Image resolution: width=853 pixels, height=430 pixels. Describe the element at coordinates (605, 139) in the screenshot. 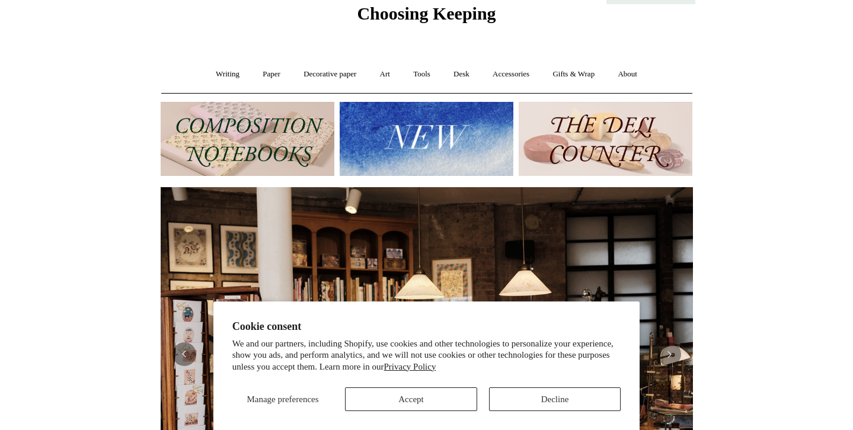

I see `img: The Deli Counter` at that location.